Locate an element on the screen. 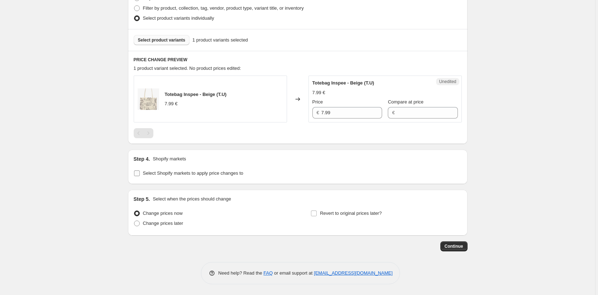  span: Select Shopify markets to apply price changes to is located at coordinates (193, 173).